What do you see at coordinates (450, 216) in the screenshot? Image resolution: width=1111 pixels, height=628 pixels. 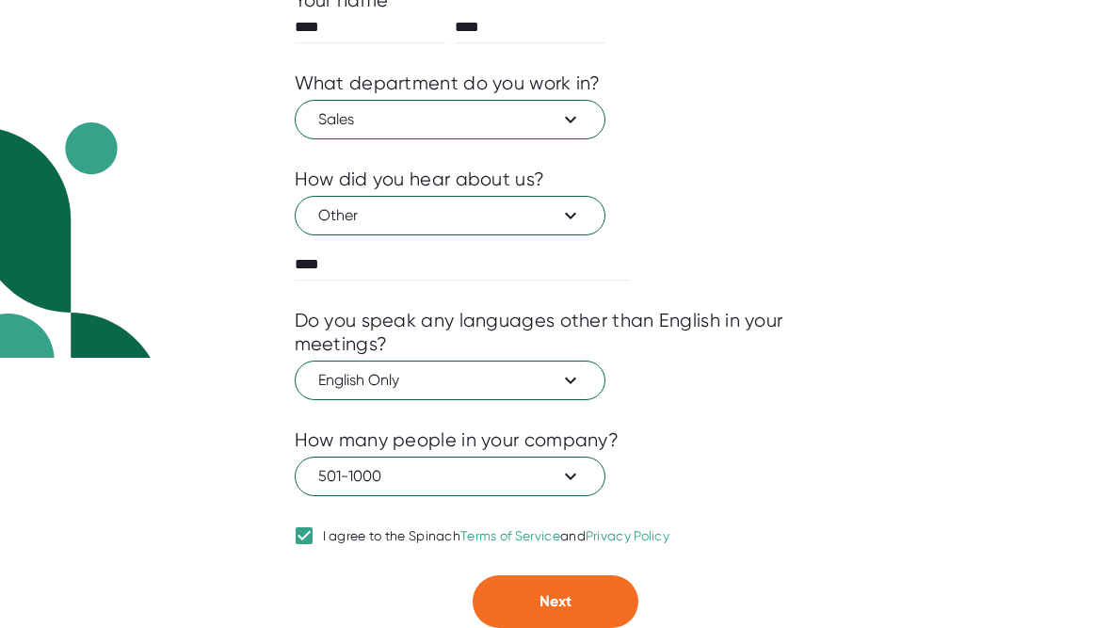 I see `span: Other` at bounding box center [450, 216].